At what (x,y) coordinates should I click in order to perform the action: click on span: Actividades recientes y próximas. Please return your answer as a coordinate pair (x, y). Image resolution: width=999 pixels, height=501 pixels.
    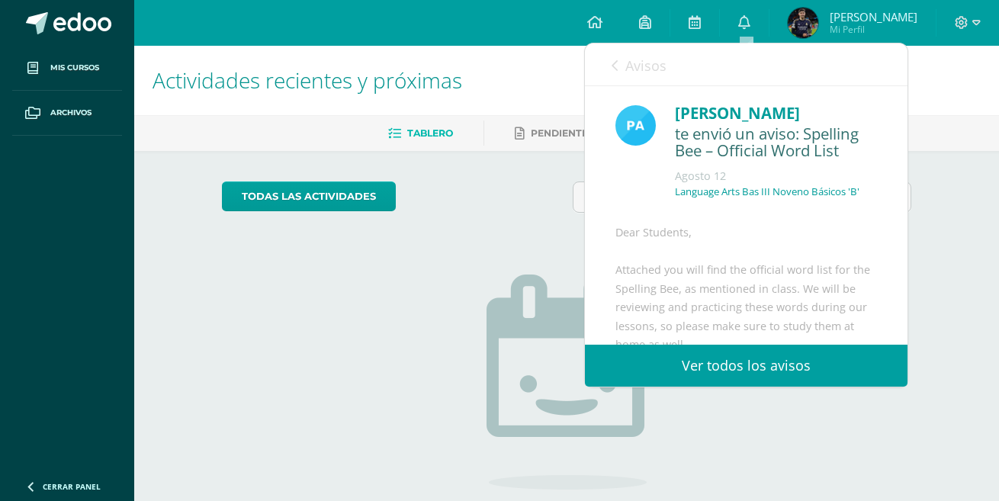
    Looking at the image, I should click on (307, 80).